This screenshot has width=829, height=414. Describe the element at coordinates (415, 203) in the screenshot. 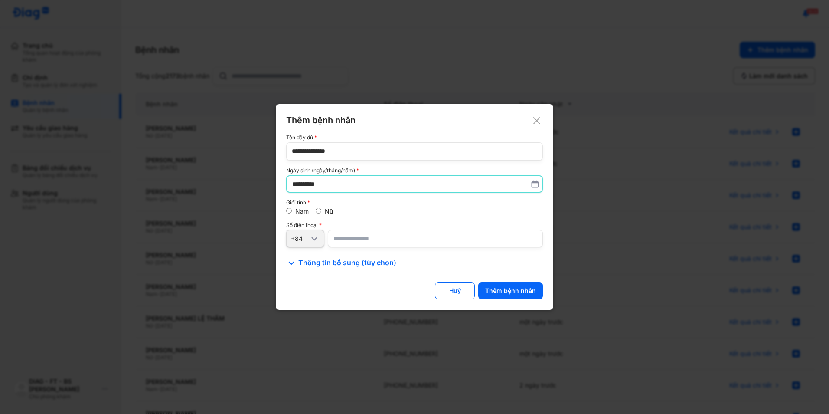

I see `div: Giới tính` at that location.